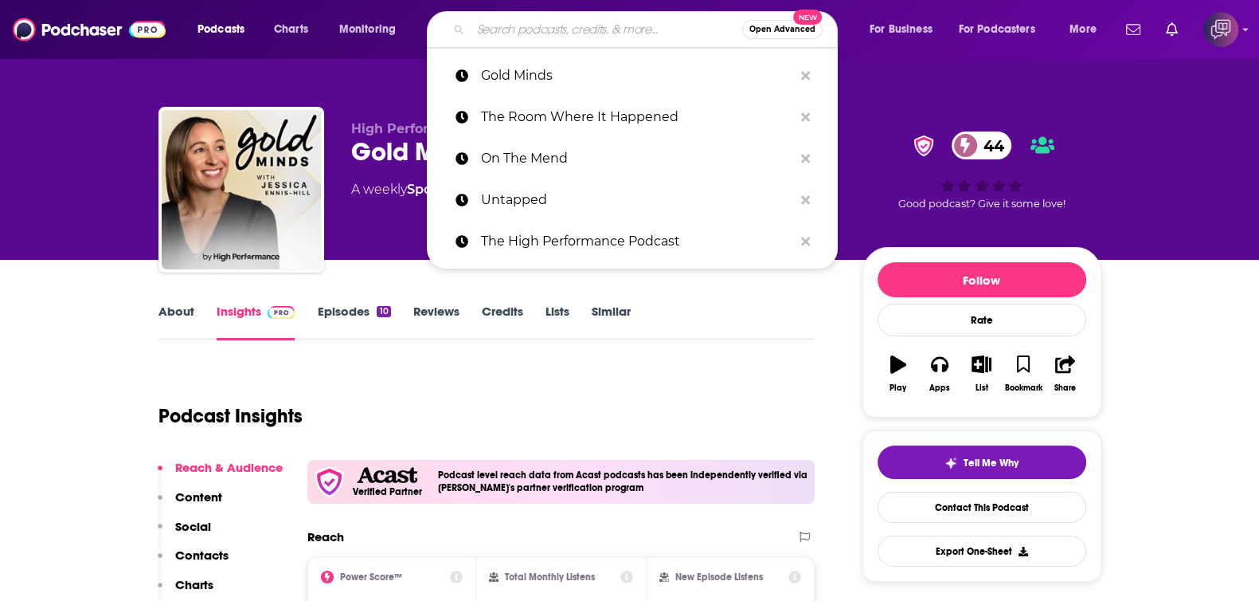 The height and width of the screenshot is (601, 1259). I want to click on img: User Profile, so click(1221, 29).